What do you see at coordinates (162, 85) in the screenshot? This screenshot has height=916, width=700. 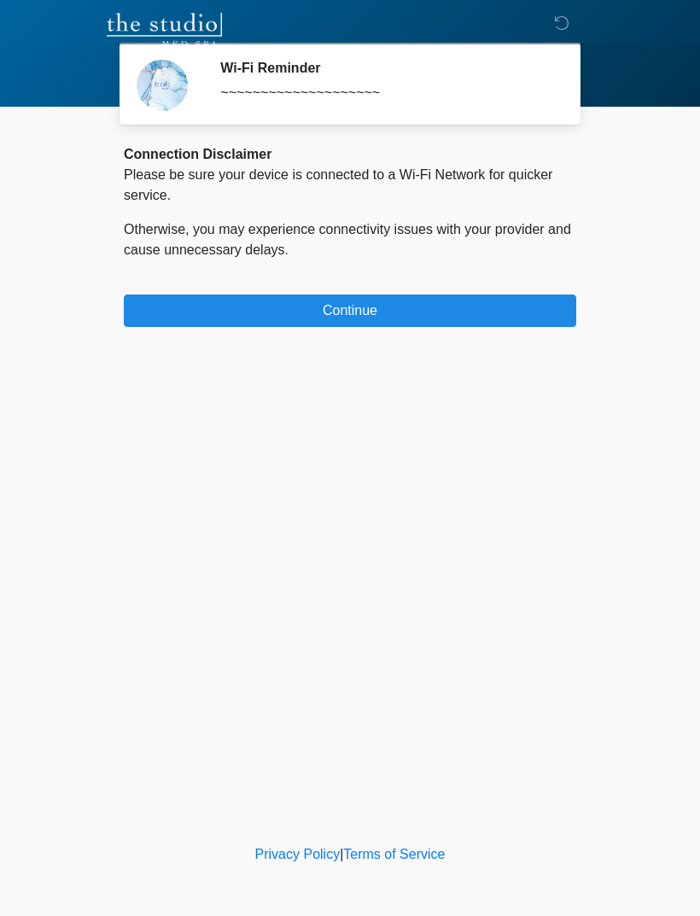 I see `img: Agent Avatar` at bounding box center [162, 85].